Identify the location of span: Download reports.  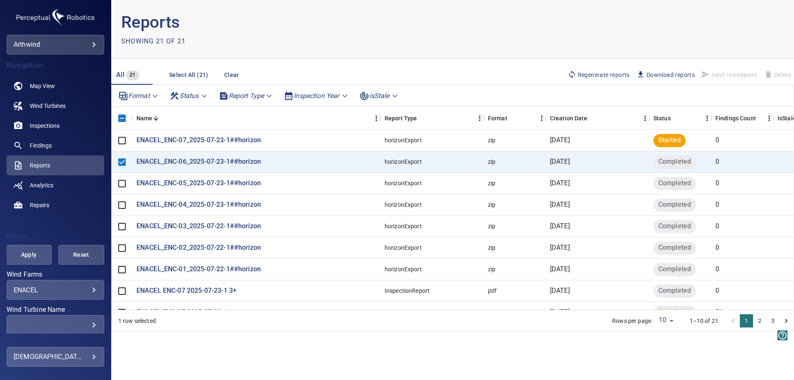
(665, 75).